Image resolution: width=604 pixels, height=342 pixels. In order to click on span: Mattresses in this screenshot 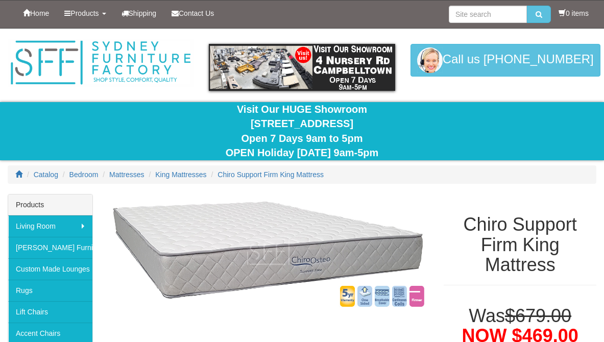, I will do `click(127, 175)`.